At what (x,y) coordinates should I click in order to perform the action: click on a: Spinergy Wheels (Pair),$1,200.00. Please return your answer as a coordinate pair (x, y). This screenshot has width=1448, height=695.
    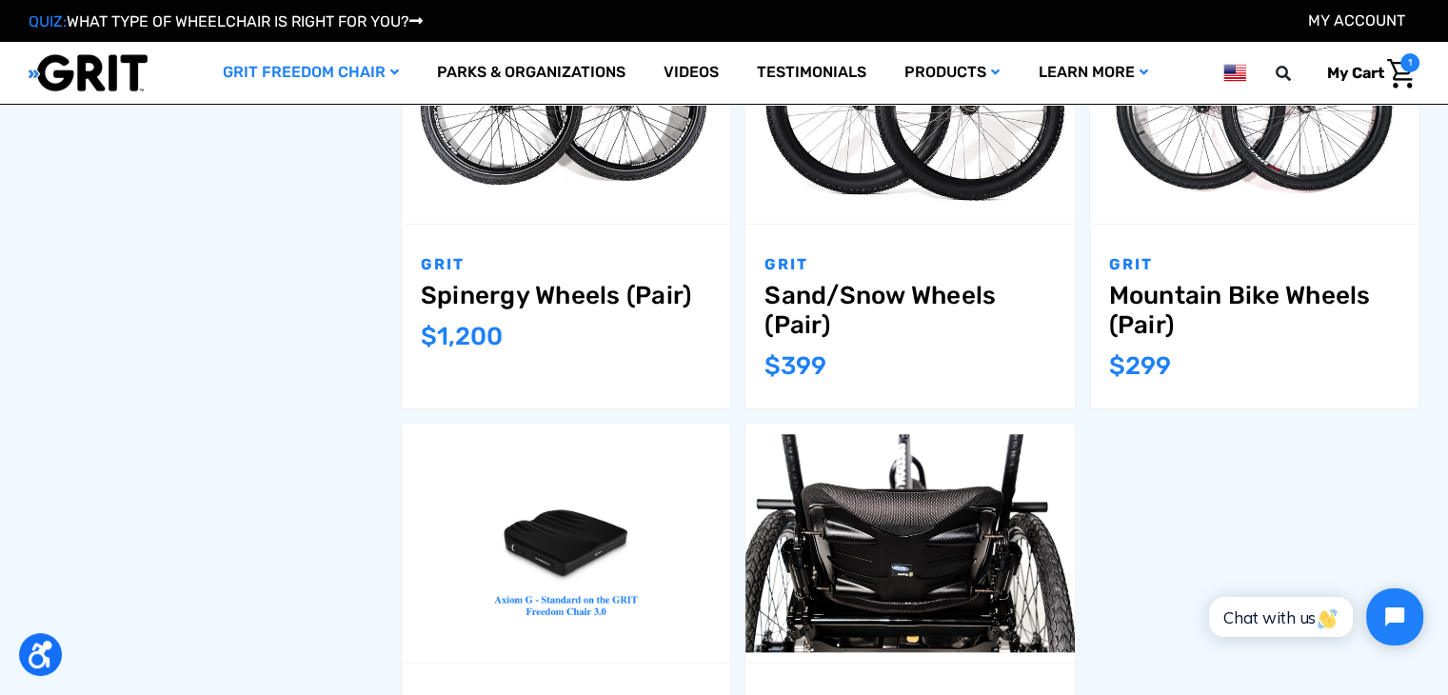
    Looking at the image, I should click on (565, 295).